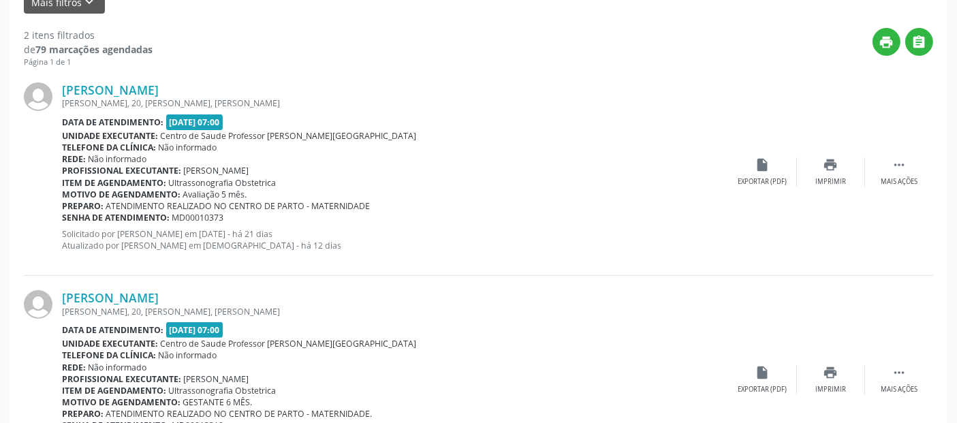  What do you see at coordinates (94, 49) in the screenshot?
I see `strong: 79 marcações agendadas` at bounding box center [94, 49].